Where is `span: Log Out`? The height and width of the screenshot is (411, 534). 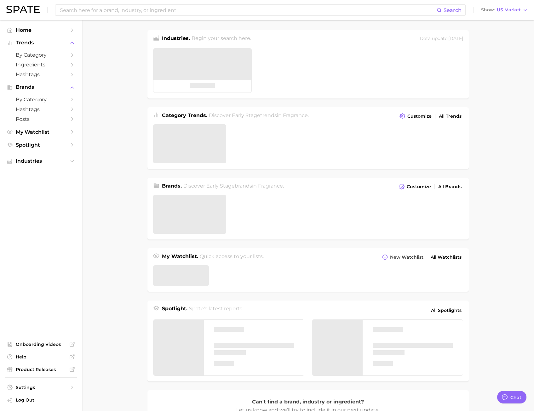 span: Log Out is located at coordinates (44, 400).